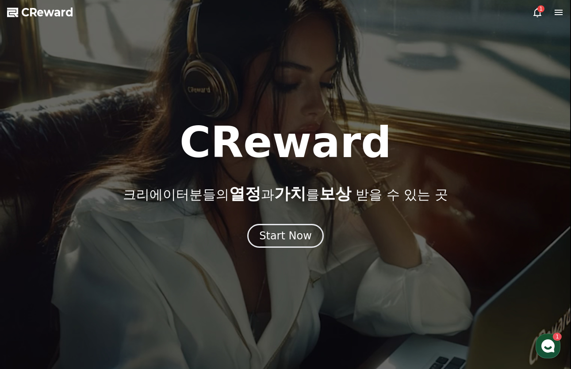 Image resolution: width=571 pixels, height=369 pixels. What do you see at coordinates (290, 193) in the screenshot?
I see `span: 가치` at bounding box center [290, 193].